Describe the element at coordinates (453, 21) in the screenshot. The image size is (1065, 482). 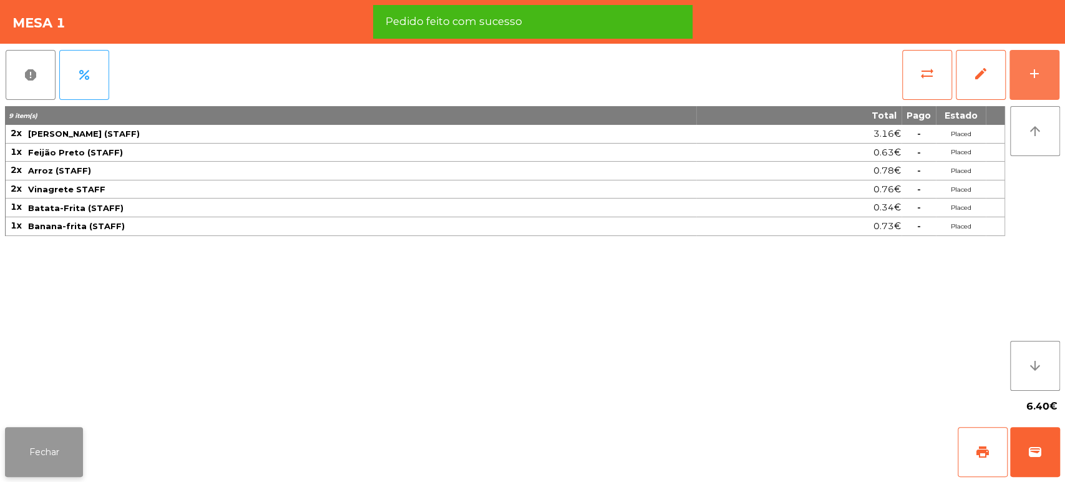
I see `span: Pedido feito com sucesso` at that location.